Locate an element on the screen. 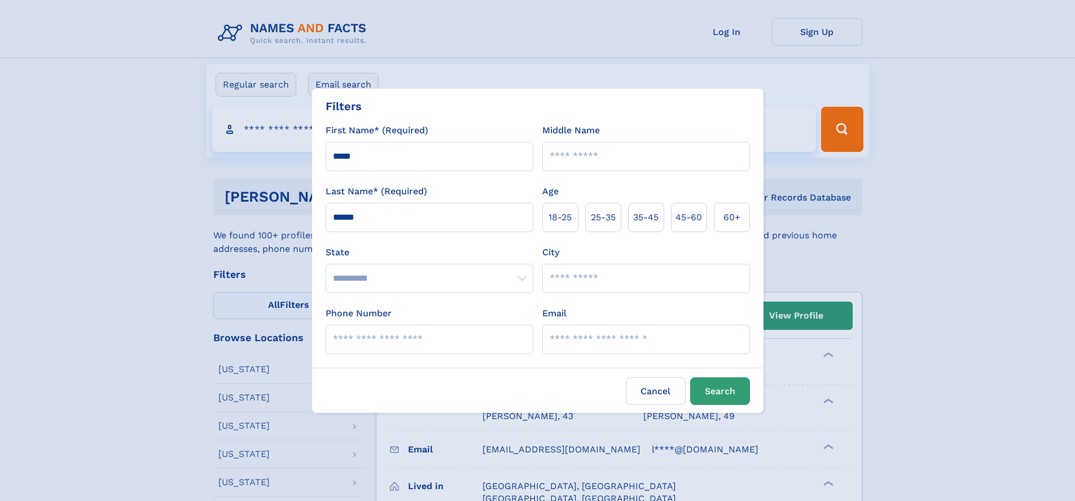 The height and width of the screenshot is (501, 1075). span: 25‑35 is located at coordinates (603, 217).